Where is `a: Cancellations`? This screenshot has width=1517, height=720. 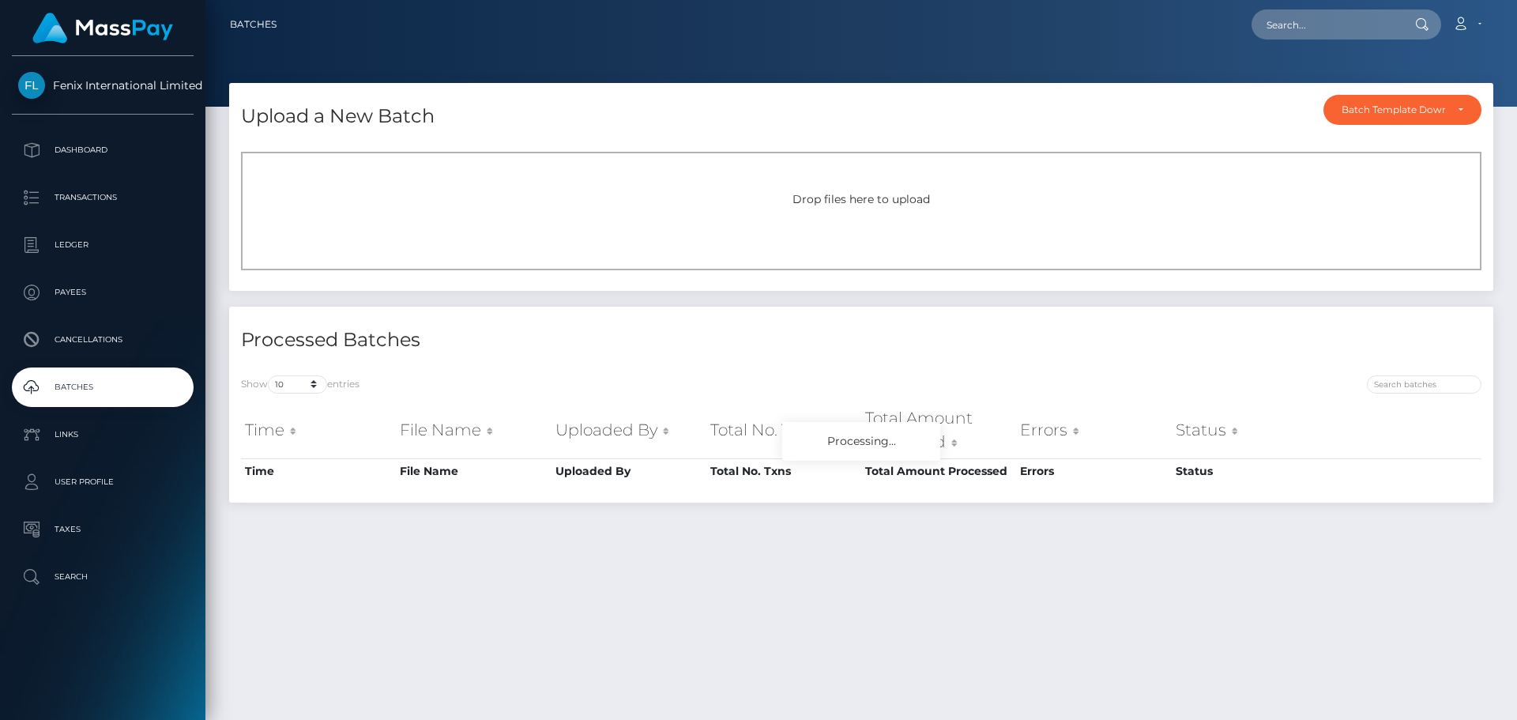 a: Cancellations is located at coordinates (103, 340).